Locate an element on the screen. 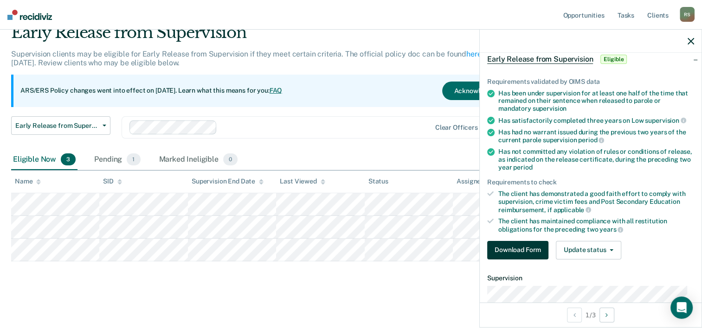  div: R S is located at coordinates (687, 14).